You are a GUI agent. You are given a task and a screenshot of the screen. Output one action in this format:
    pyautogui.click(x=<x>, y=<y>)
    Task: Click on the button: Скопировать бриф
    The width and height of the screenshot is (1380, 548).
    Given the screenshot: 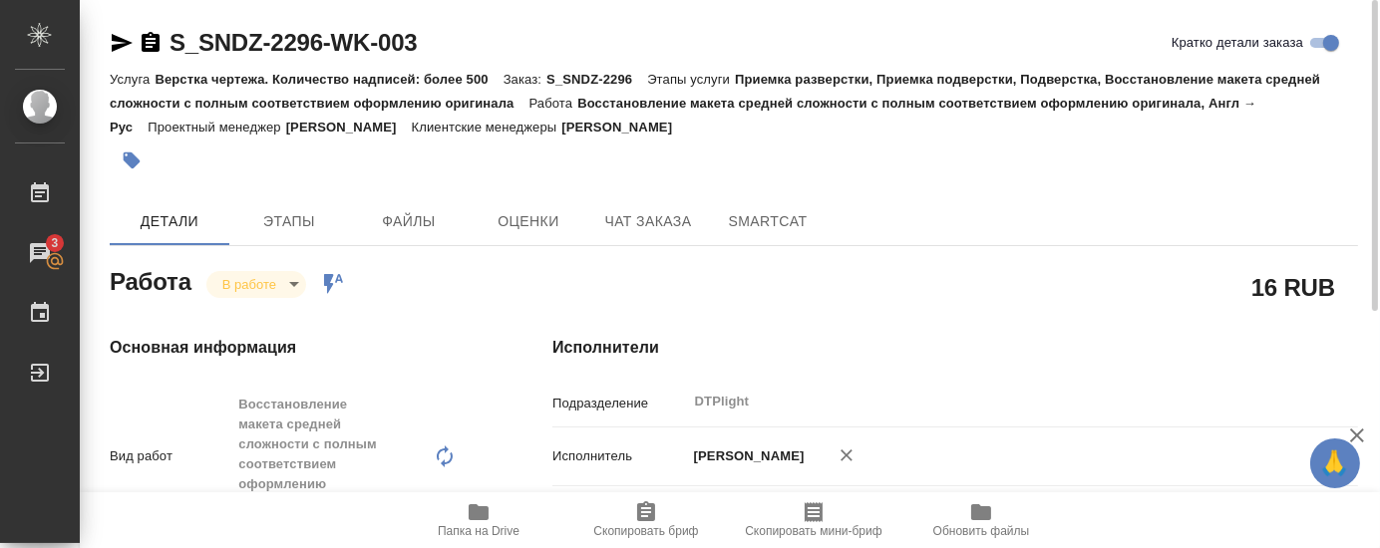 What is the action you would take?
    pyautogui.click(x=646, y=520)
    